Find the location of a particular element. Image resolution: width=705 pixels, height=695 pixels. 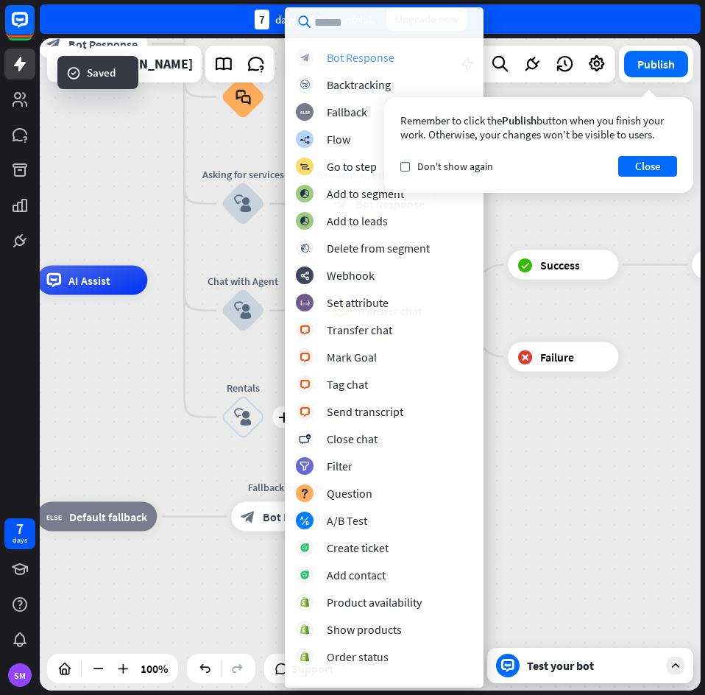

div: Product availability is located at coordinates (374, 602).